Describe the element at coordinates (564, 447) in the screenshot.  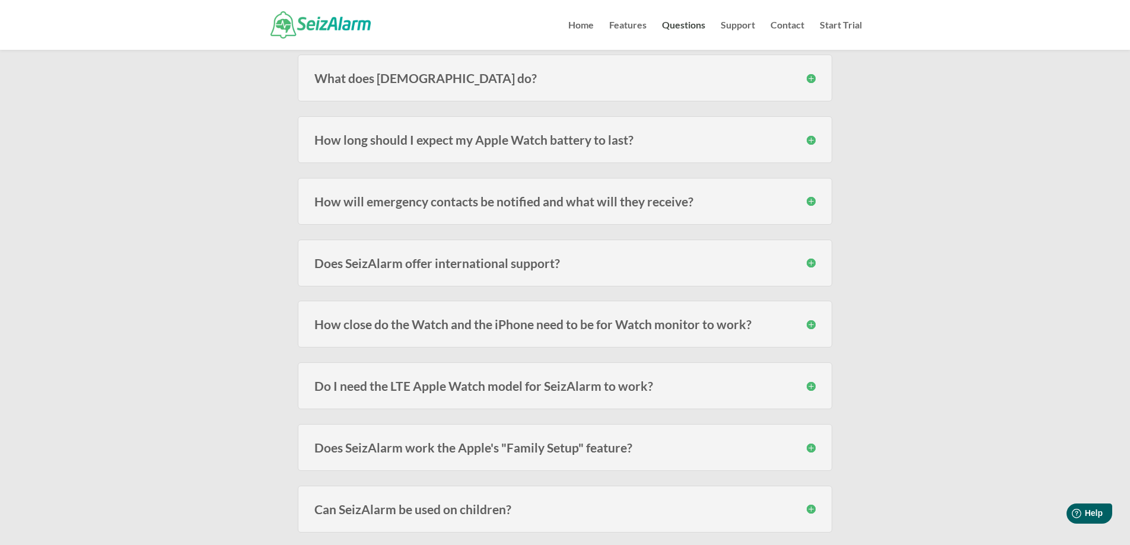
I see `h3: Does SeizAlarm work the Apple's "Family Setup" feature?` at that location.